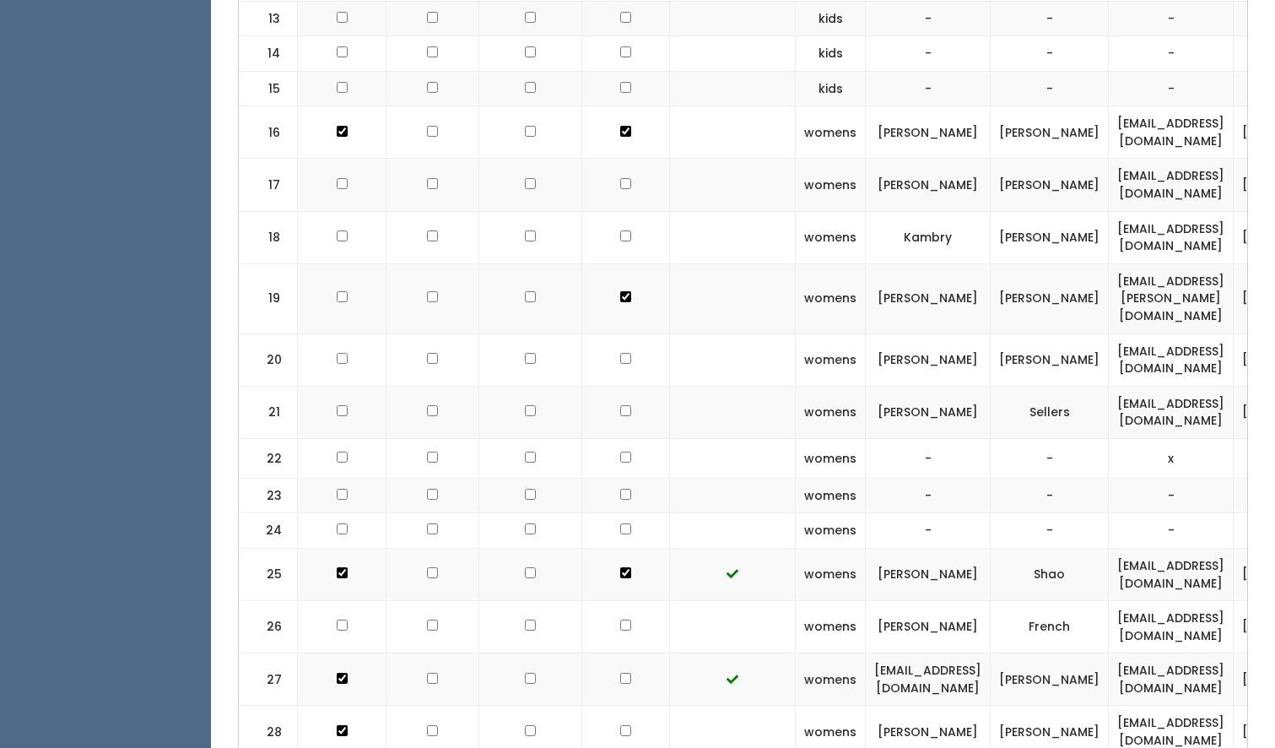  Describe the element at coordinates (268, 359) in the screenshot. I see `td: 20` at that location.